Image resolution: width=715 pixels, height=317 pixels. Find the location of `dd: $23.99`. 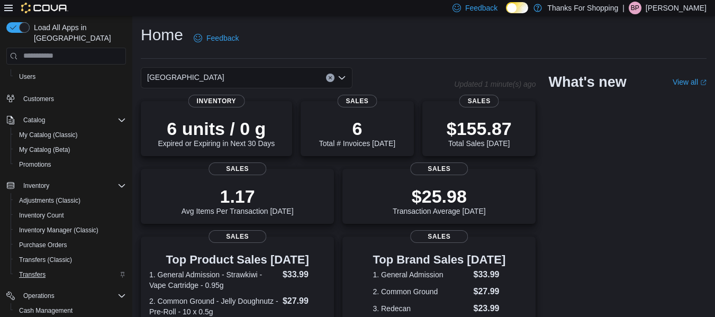

dd: $23.99 is located at coordinates (489, 309).